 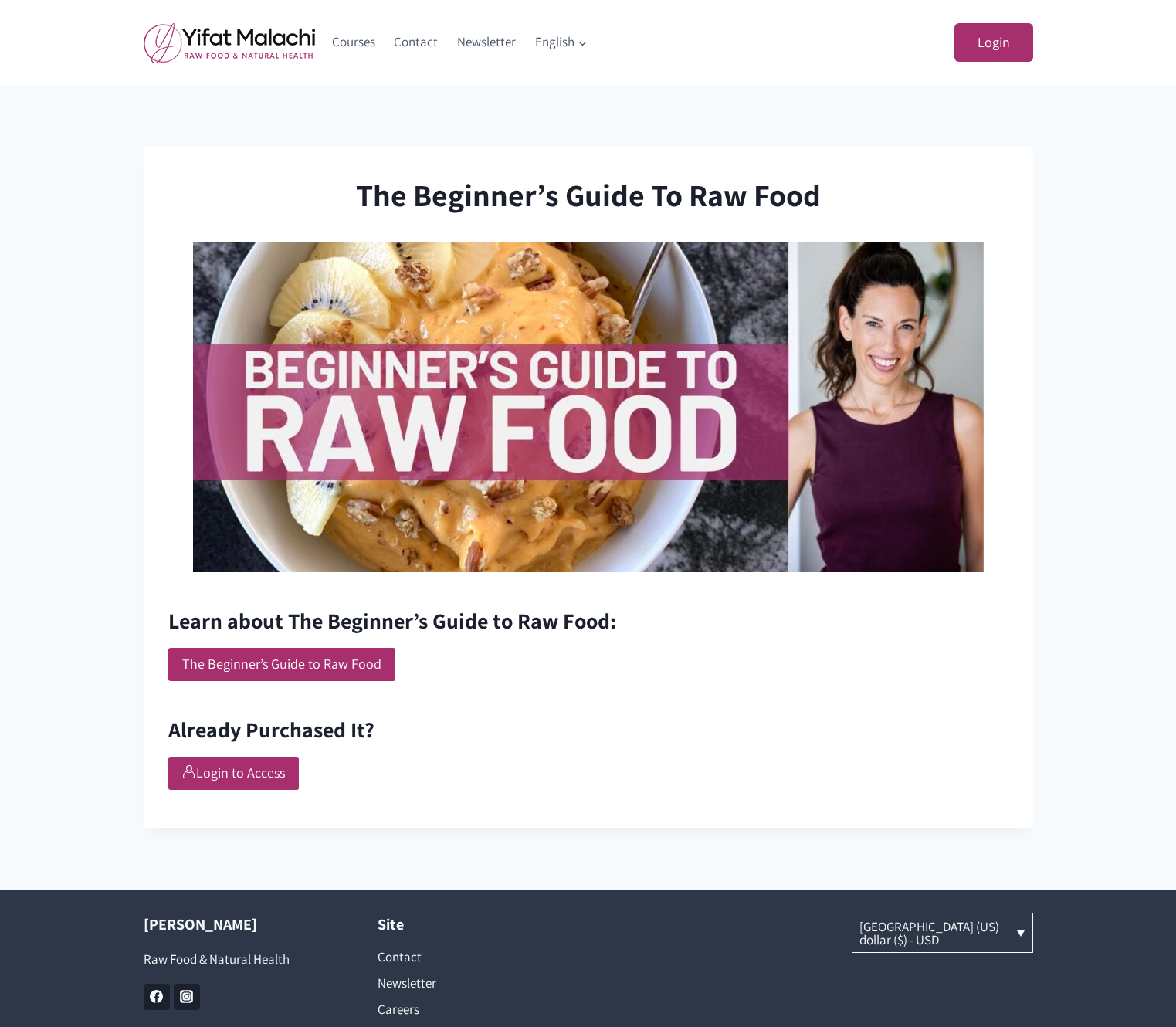 I want to click on nav: Primary Navigation, so click(x=460, y=42).